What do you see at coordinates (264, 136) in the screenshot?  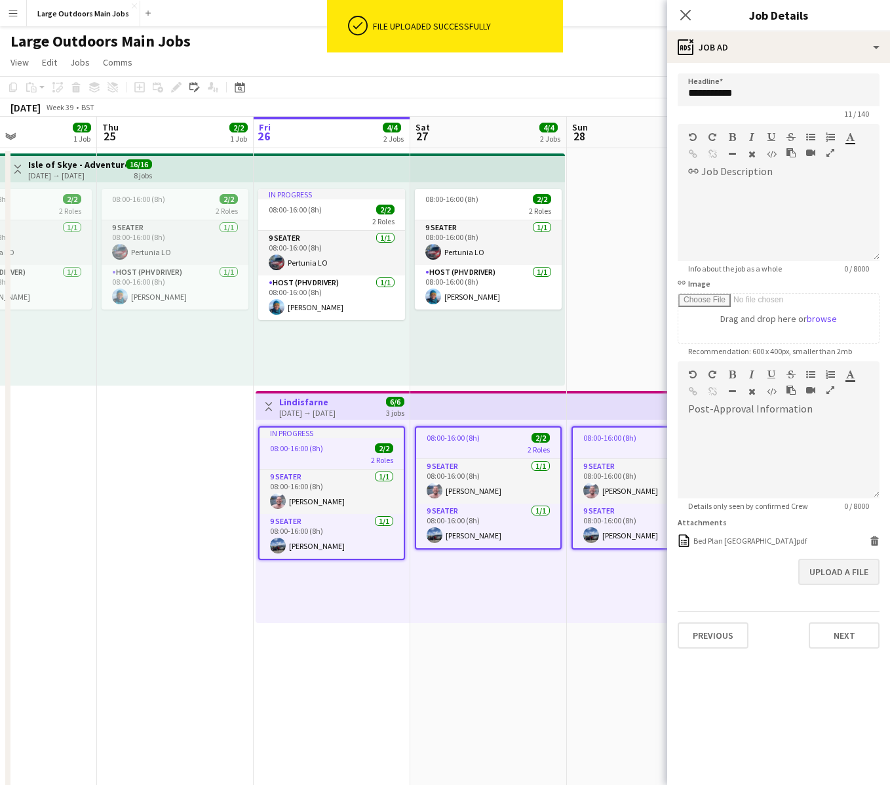 I see `span: 26` at bounding box center [264, 136].